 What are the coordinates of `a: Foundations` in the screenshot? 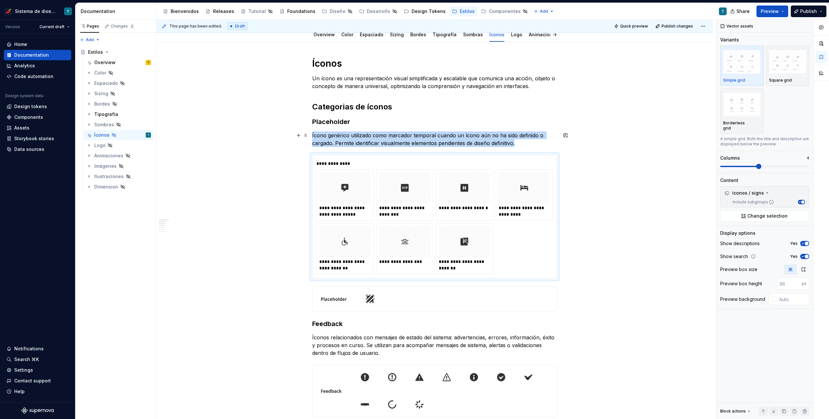 It's located at (297, 11).